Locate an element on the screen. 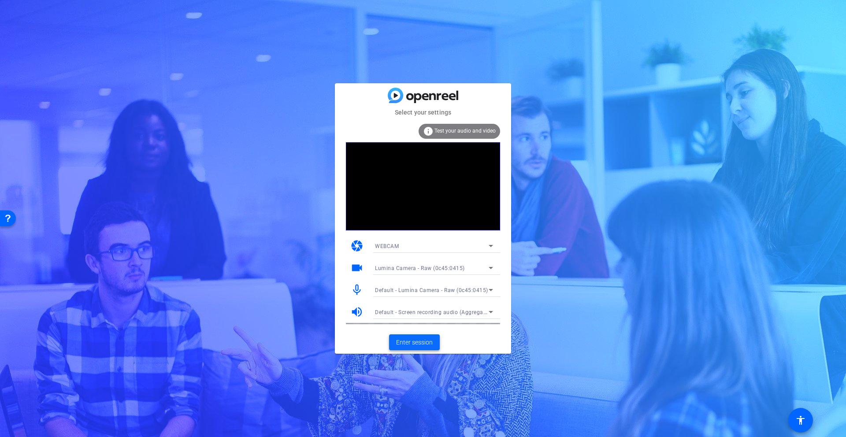 Image resolution: width=846 pixels, height=437 pixels. mat-icon: info is located at coordinates (428, 131).